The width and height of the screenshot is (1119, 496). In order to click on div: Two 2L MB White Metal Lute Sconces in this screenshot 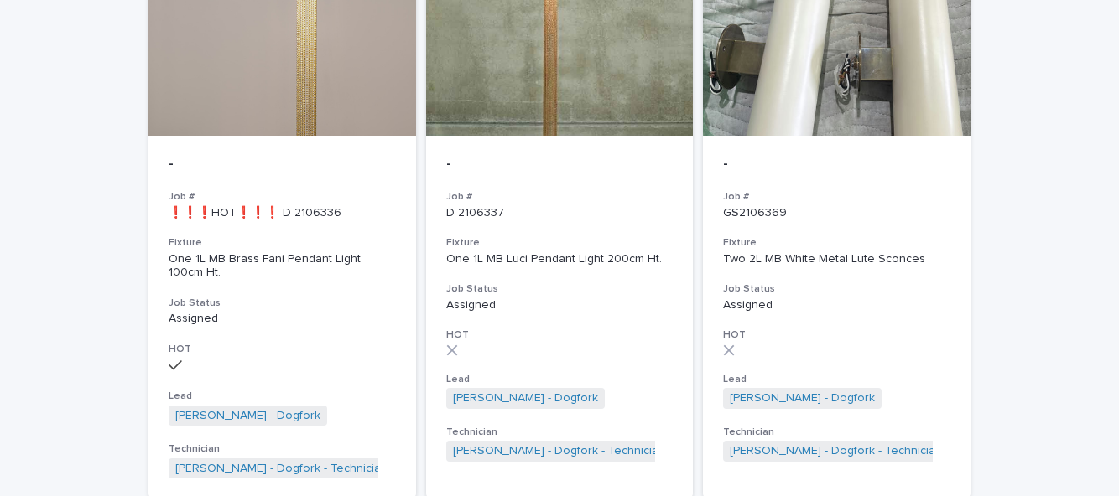, I will do `click(836, 259)`.